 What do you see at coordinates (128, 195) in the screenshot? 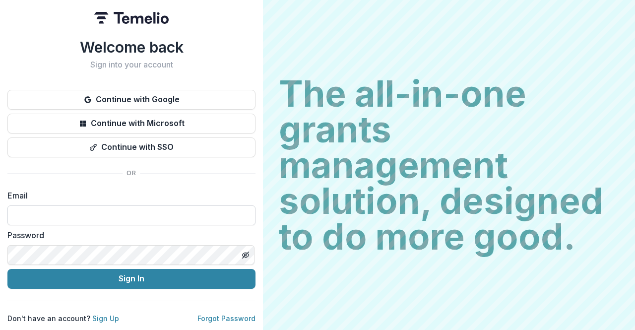
I see `label: Email` at bounding box center [128, 195].